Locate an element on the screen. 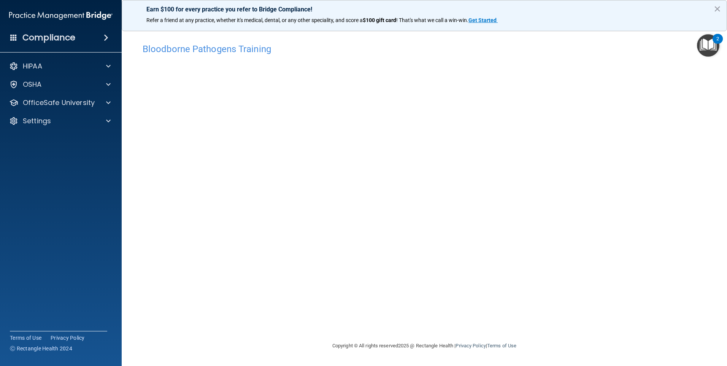  a: OfficeSafe University is located at coordinates (60, 103).